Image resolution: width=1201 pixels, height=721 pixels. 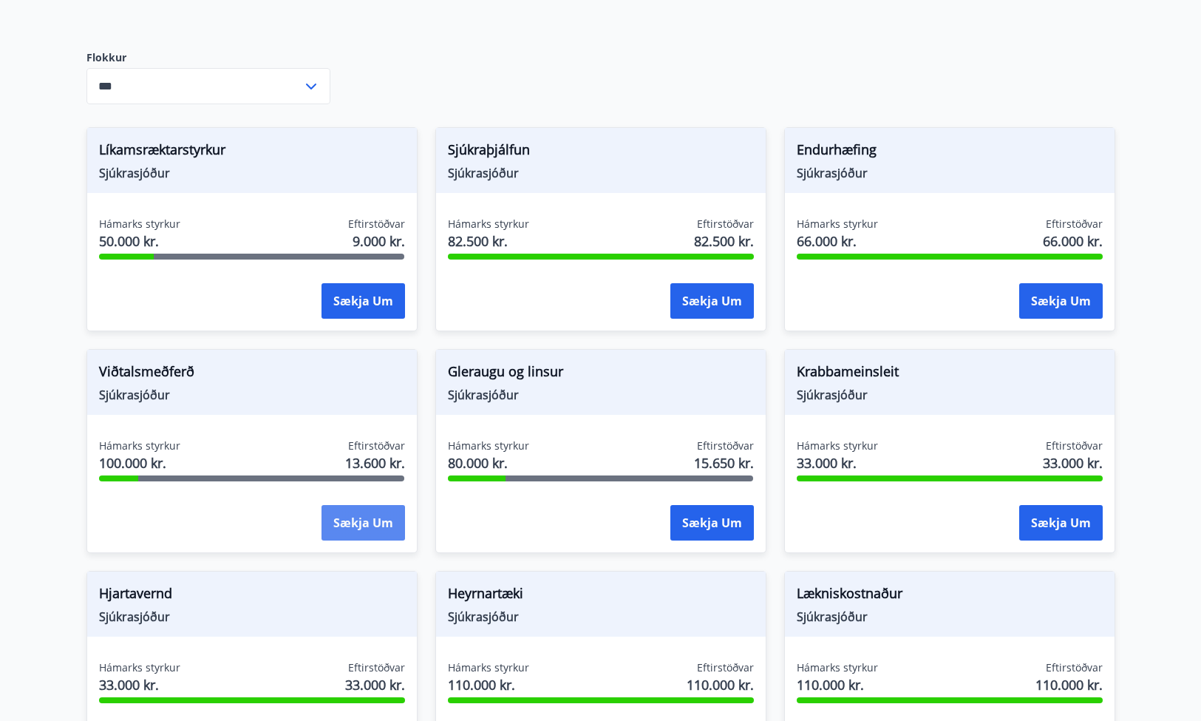 I want to click on span: Hjartavernd, so click(x=252, y=596).